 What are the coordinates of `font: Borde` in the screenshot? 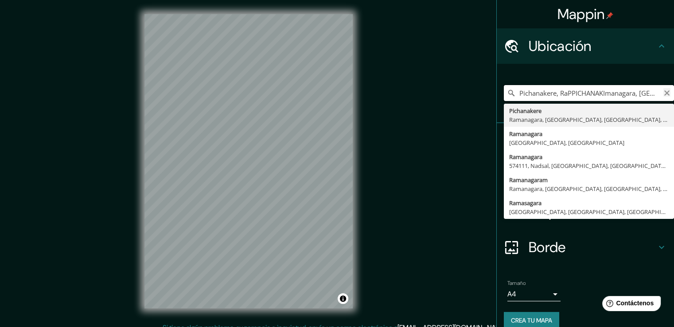 It's located at (547, 247).